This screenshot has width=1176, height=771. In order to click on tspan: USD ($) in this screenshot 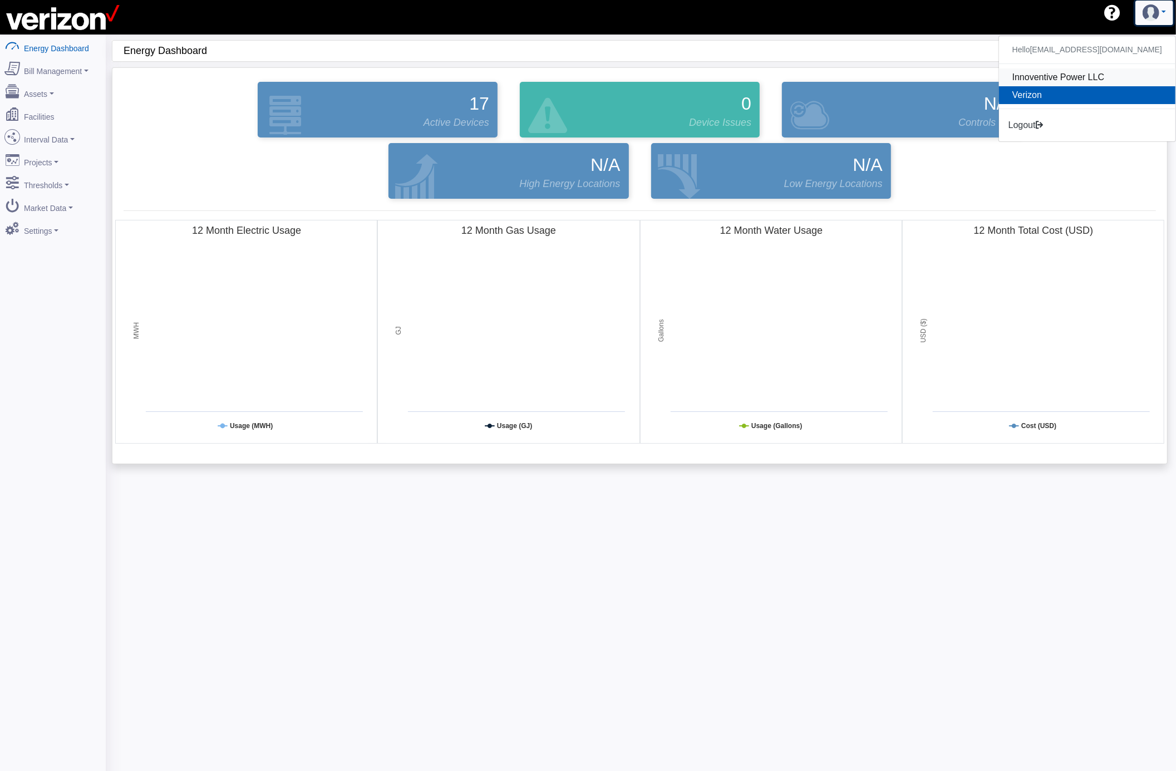, I will do `click(923, 330)`.